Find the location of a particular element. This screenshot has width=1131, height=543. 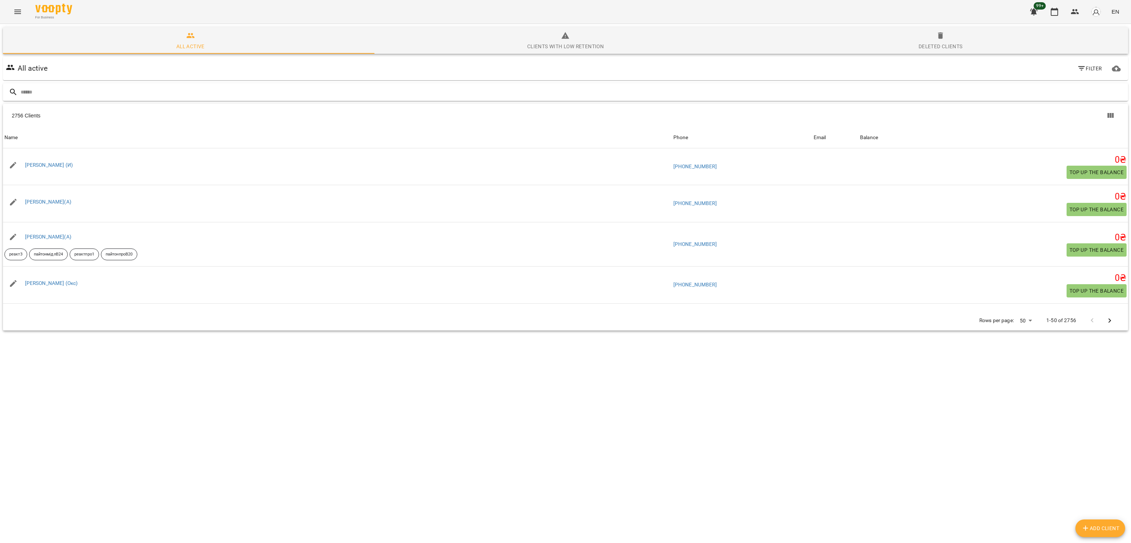

img: avatar_s.png is located at coordinates (1096, 12).